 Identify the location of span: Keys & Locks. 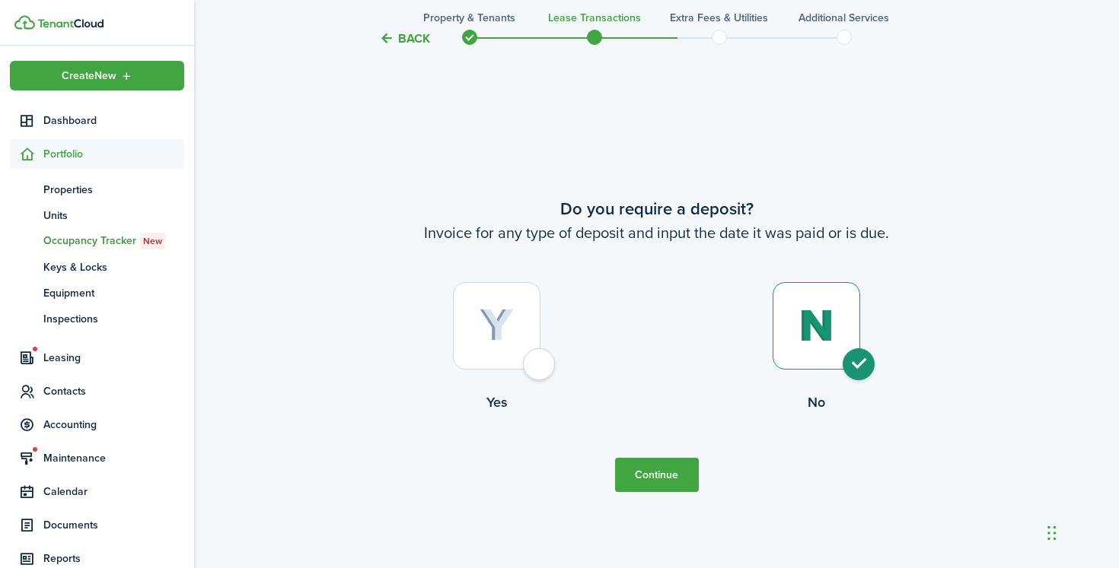
(113, 267).